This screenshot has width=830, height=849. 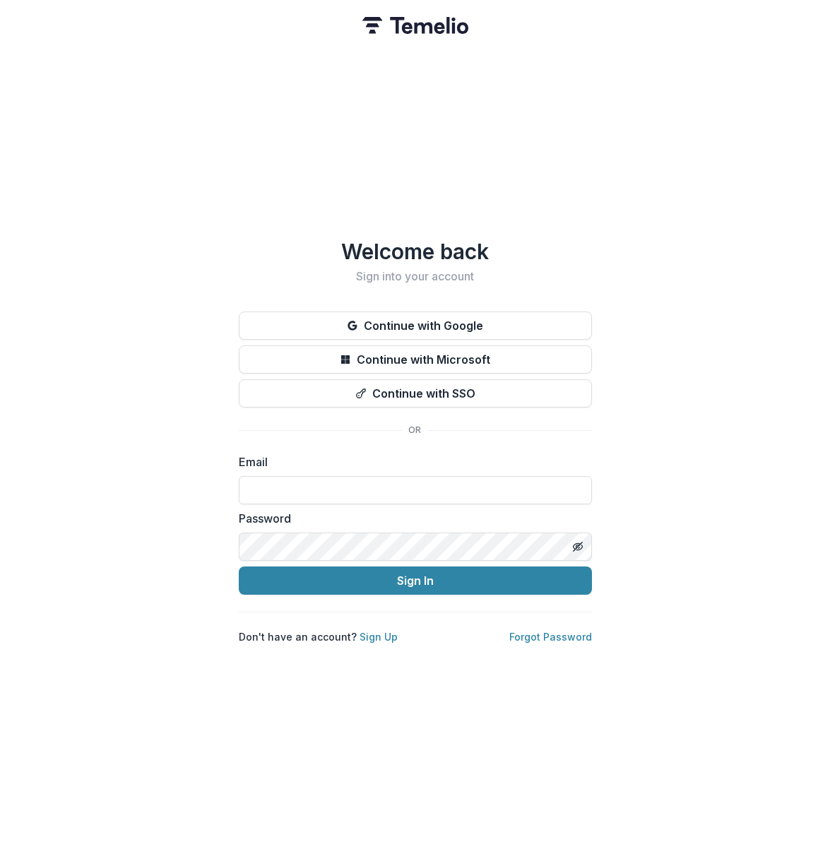 I want to click on p: Don't have an account?, so click(x=318, y=637).